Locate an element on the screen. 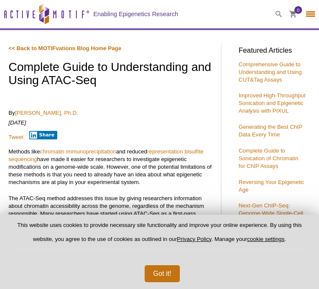  button: Got it! is located at coordinates (162, 274).